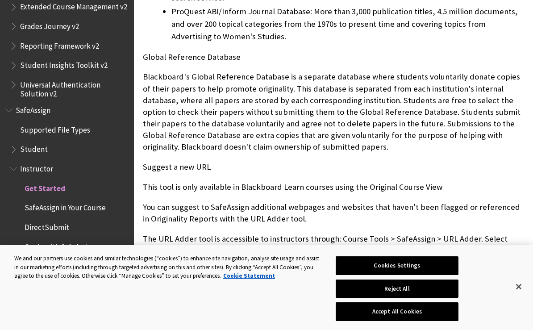 The width and height of the screenshot is (533, 330). I want to click on span: Supported File Types, so click(55, 128).